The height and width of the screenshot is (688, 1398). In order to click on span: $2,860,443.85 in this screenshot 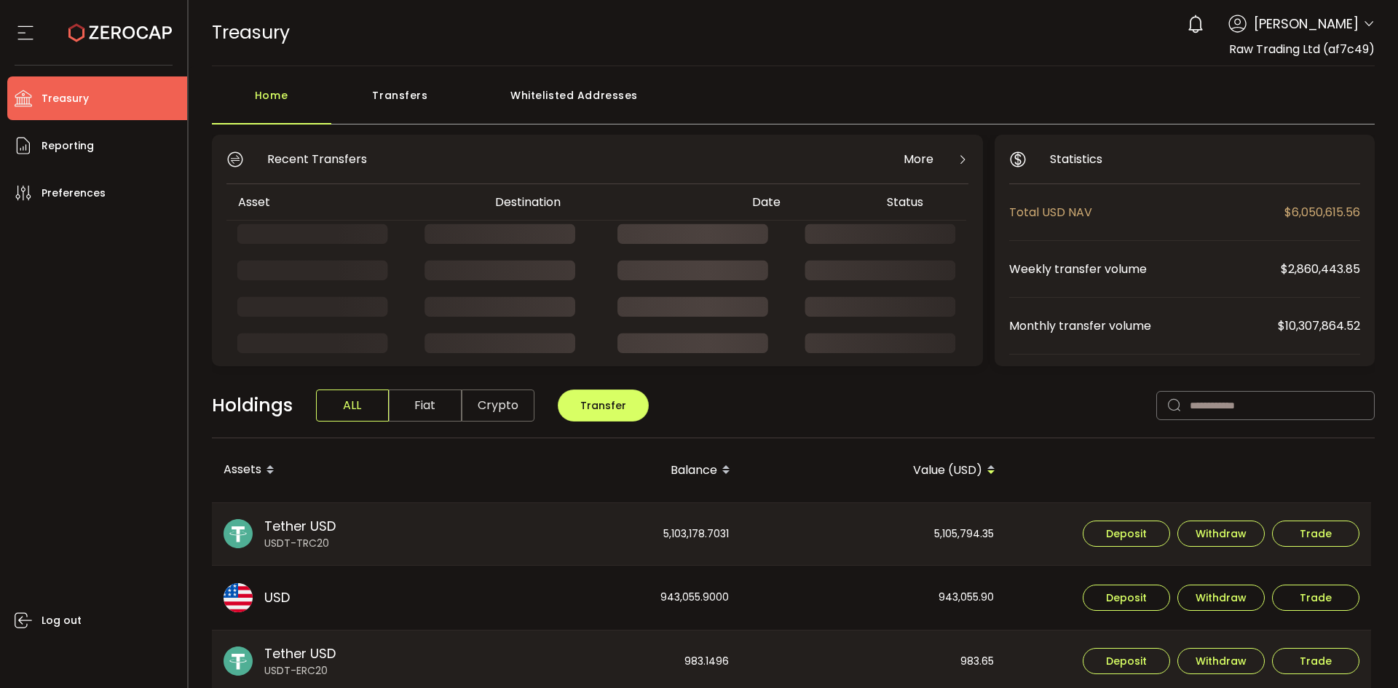, I will do `click(1320, 269)`.